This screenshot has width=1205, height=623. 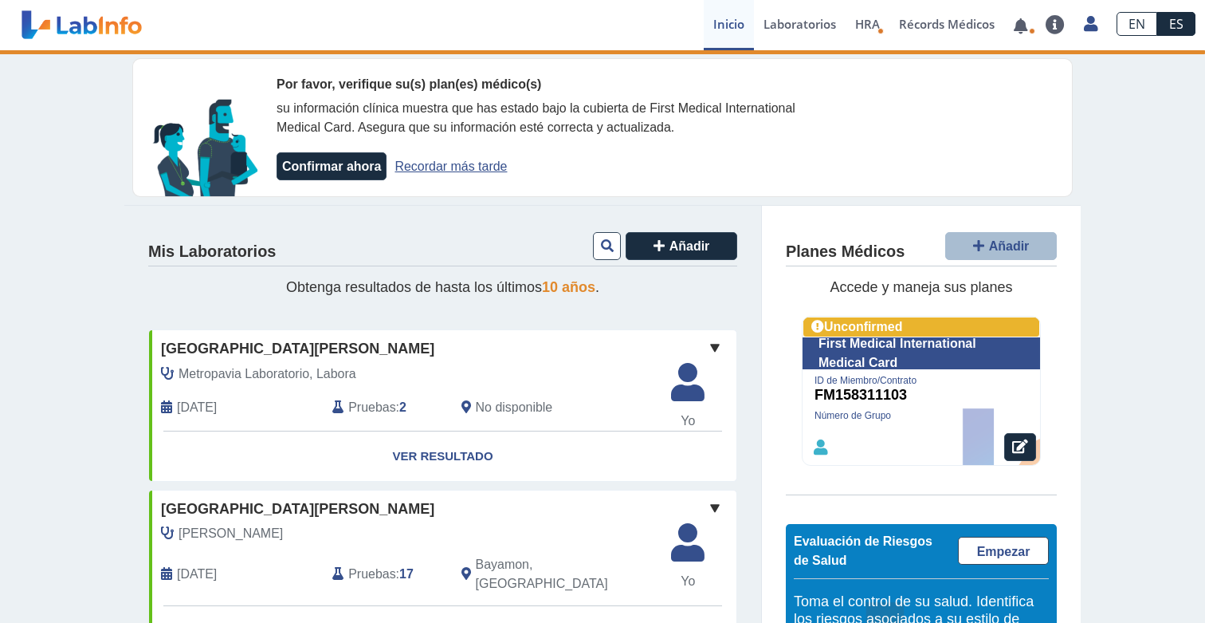 I want to click on a: Ver Resultado, so click(x=442, y=456).